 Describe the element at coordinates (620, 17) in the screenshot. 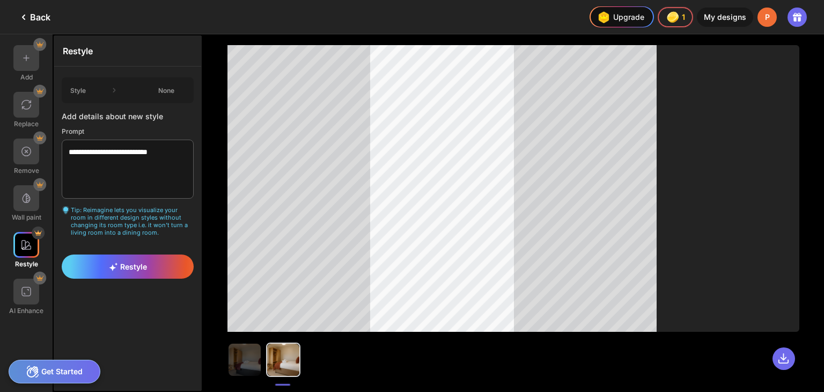

I see `div: Upgrade` at that location.